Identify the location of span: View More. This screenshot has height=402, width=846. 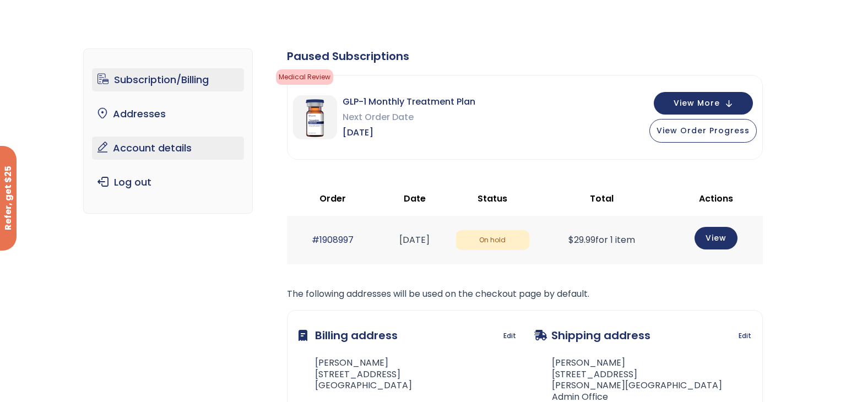
(696, 103).